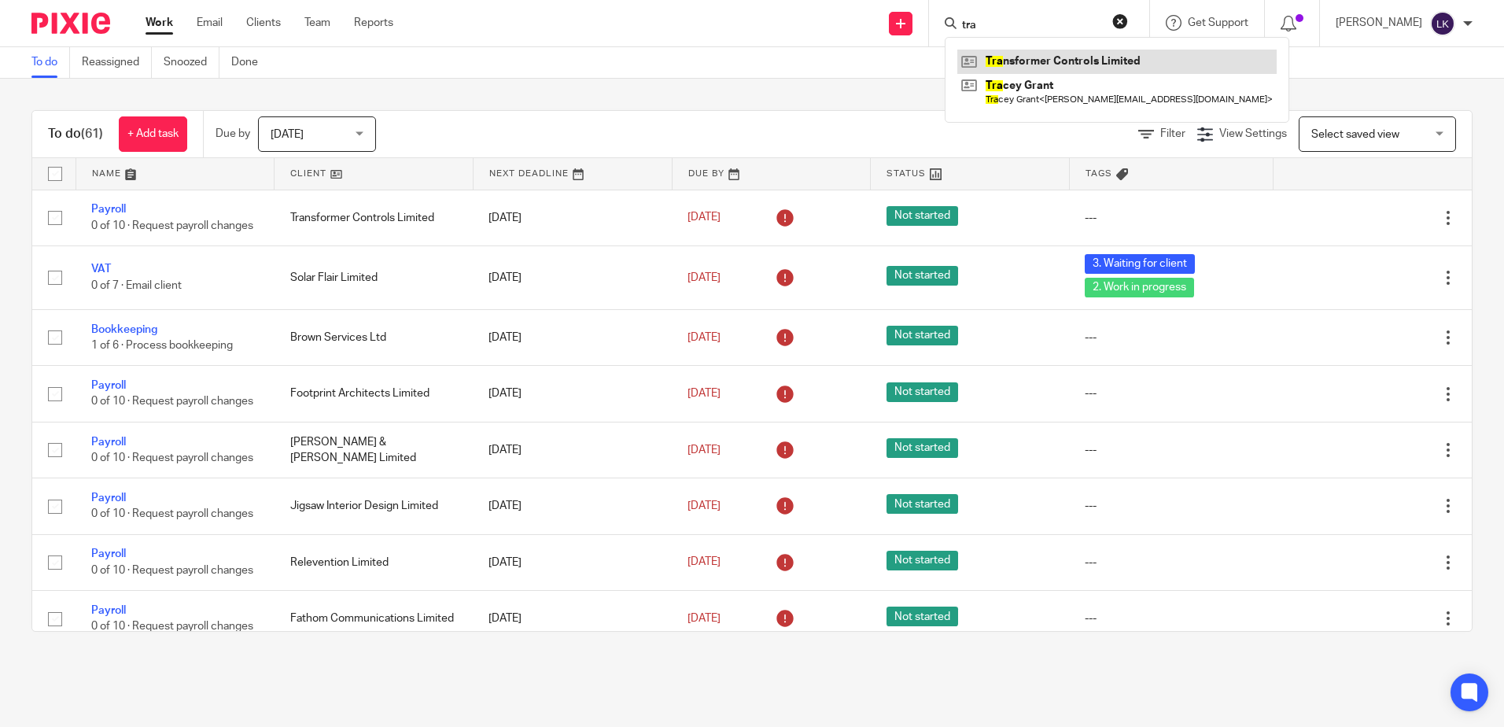  Describe the element at coordinates (374, 506) in the screenshot. I see `td: Jigsaw Interior Design Limited` at that location.